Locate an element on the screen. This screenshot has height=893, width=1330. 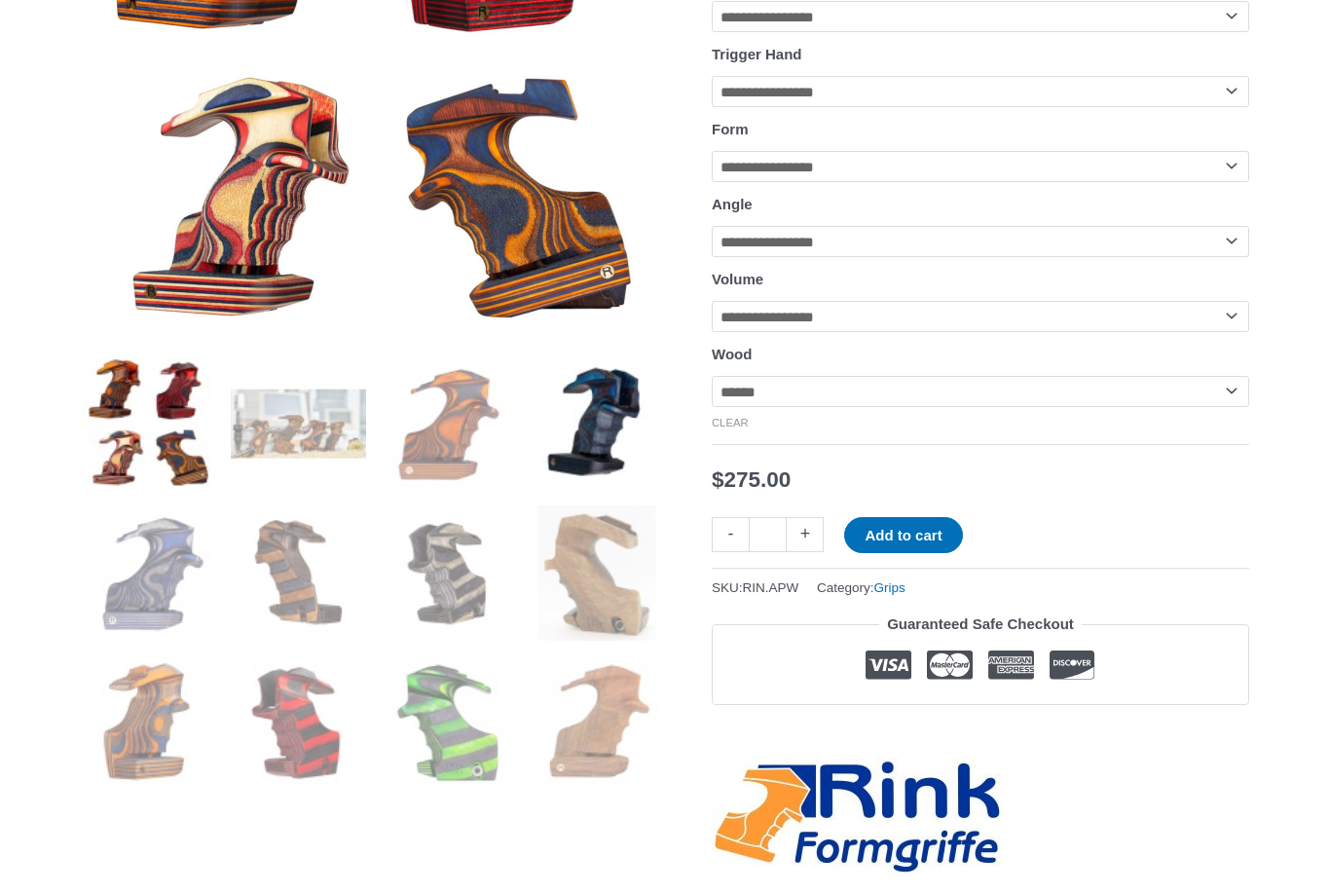
label: Trigger Hand is located at coordinates (757, 54).